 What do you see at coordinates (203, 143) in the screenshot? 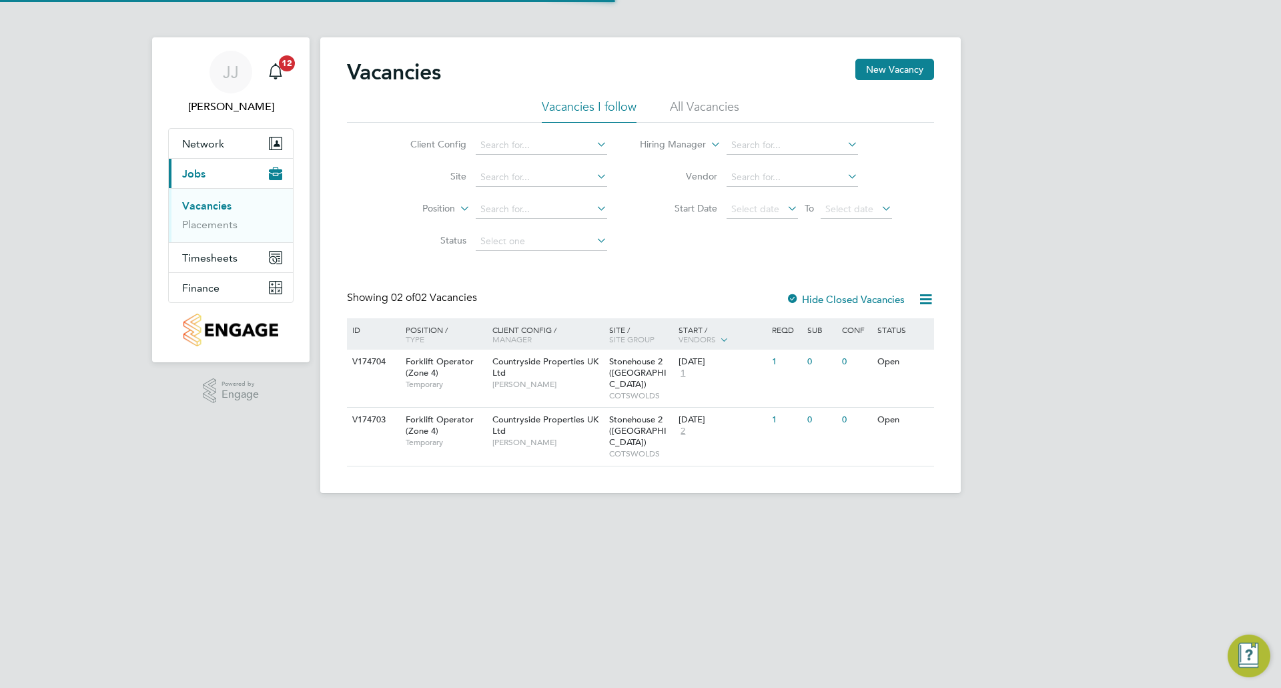
I see `span: Network` at bounding box center [203, 143].